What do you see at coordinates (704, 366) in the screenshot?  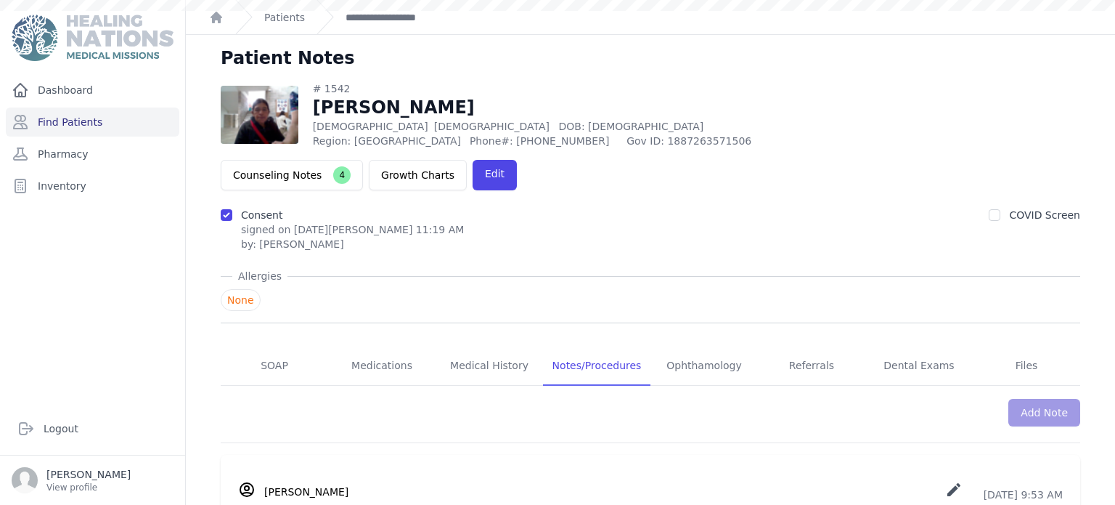 I see `a: Ophthamology` at bounding box center [704, 366].